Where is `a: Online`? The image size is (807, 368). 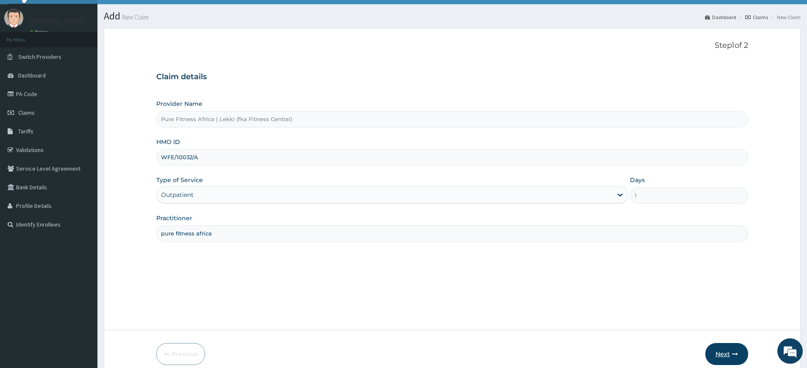 a: Online is located at coordinates (40, 32).